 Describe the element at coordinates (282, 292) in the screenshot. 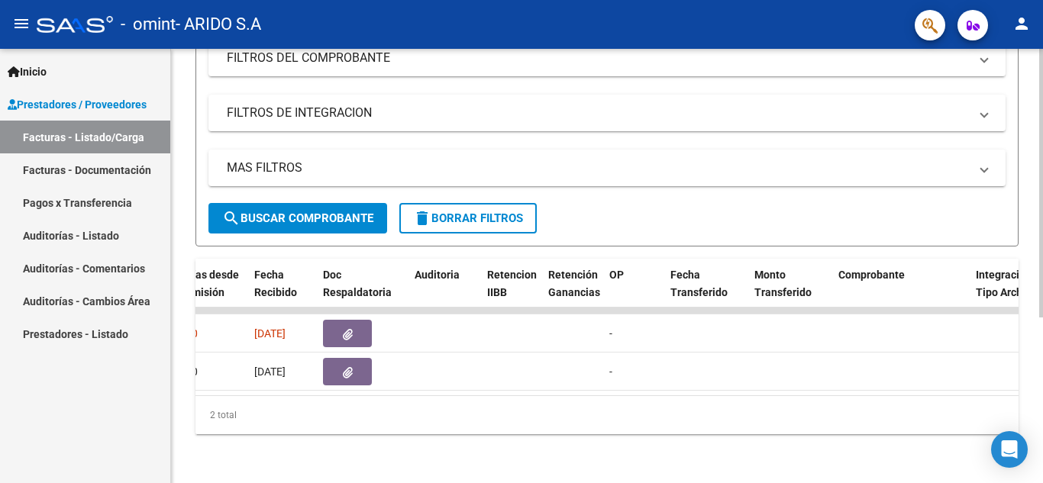

I see `datatable-header-cell: Fecha Recibido` at that location.